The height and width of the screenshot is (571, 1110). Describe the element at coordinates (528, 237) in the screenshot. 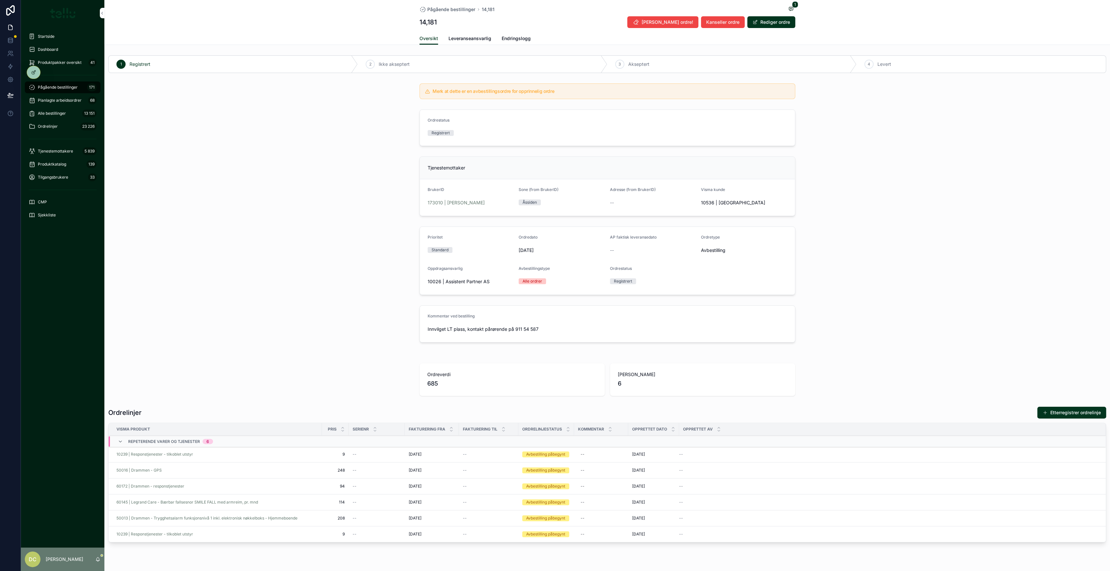

I see `span: Ordredato` at that location.